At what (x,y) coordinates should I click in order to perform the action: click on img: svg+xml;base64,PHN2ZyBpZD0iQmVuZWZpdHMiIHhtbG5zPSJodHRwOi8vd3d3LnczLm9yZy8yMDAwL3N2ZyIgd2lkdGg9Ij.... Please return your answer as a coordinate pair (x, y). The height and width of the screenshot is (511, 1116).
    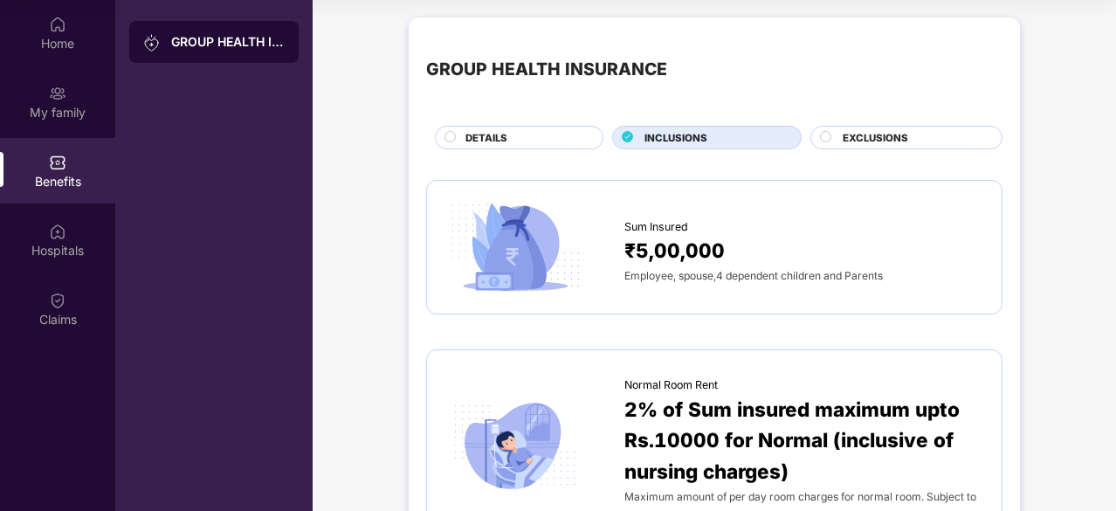
    Looking at the image, I should click on (58, 162).